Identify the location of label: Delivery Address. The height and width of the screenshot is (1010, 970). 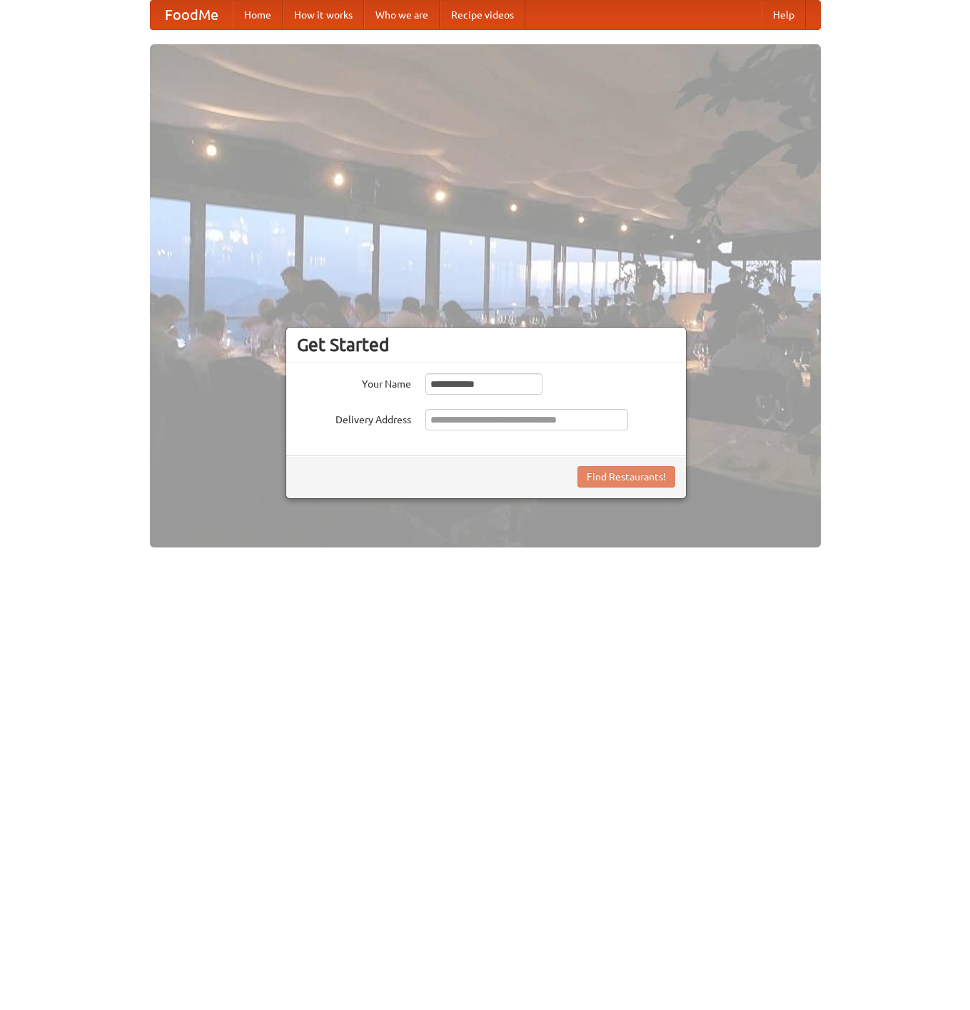
(354, 417).